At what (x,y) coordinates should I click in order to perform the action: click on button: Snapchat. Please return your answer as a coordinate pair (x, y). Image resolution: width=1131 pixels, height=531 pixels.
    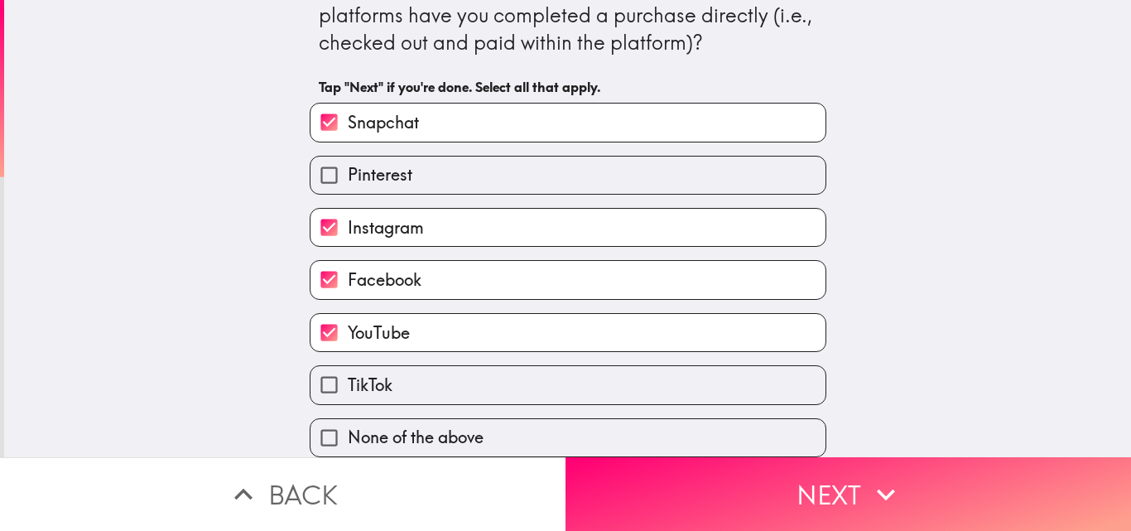
    Looking at the image, I should click on (568, 122).